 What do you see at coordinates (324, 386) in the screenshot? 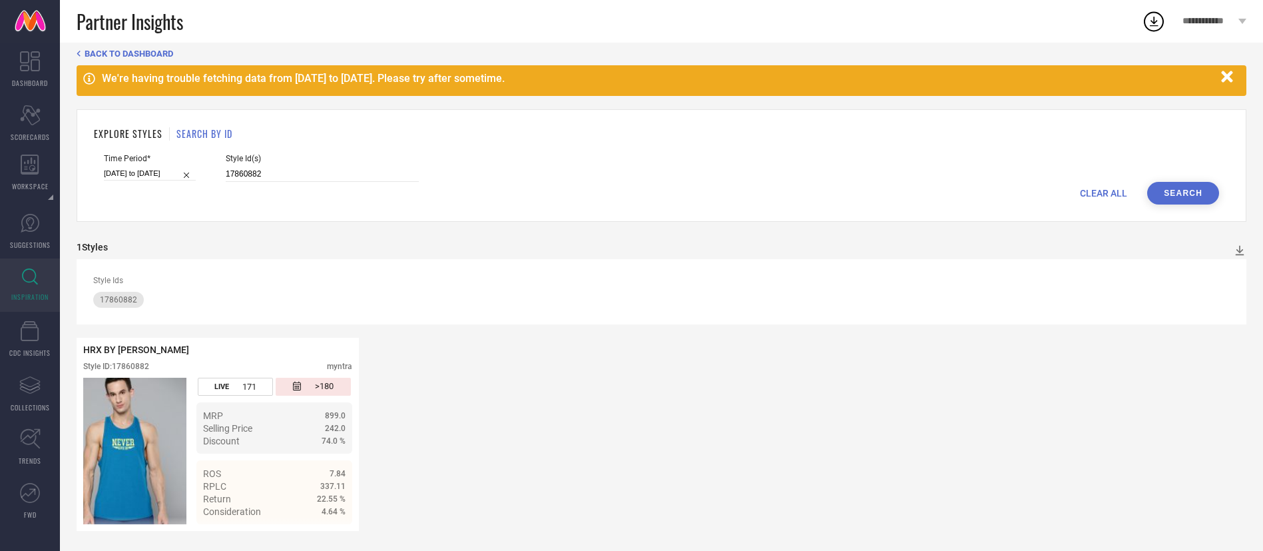
I see `span: >180` at bounding box center [324, 386].